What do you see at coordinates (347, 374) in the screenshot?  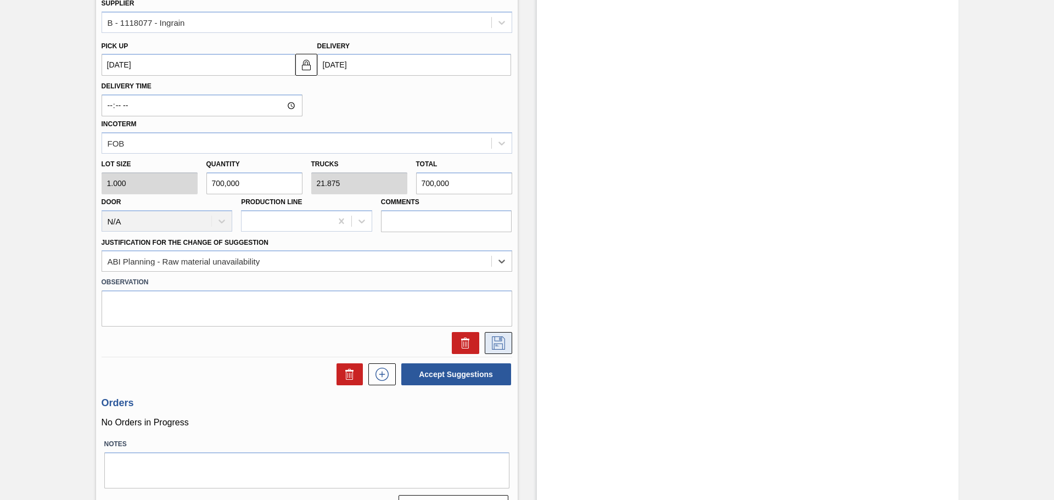 I see `div: Delete Suggestions` at bounding box center [347, 374].